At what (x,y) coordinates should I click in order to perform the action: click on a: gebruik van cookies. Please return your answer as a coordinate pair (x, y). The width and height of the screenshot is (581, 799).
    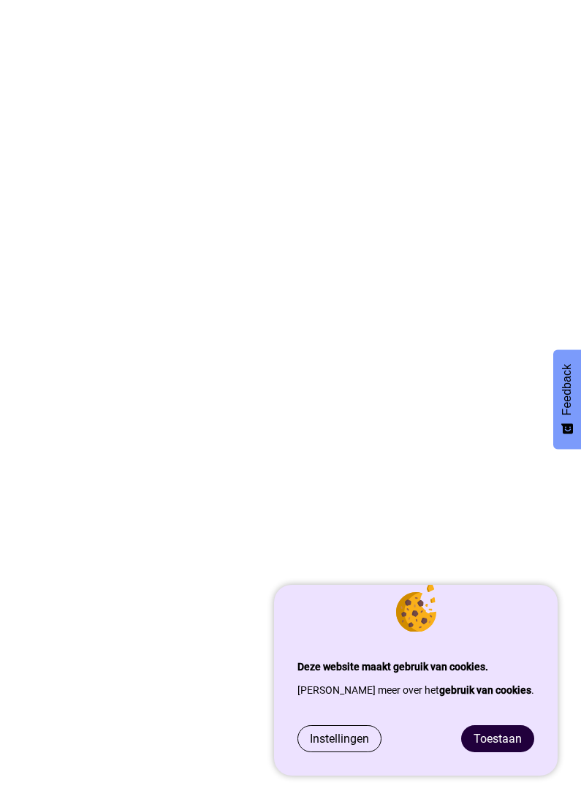
    Looking at the image, I should click on (485, 690).